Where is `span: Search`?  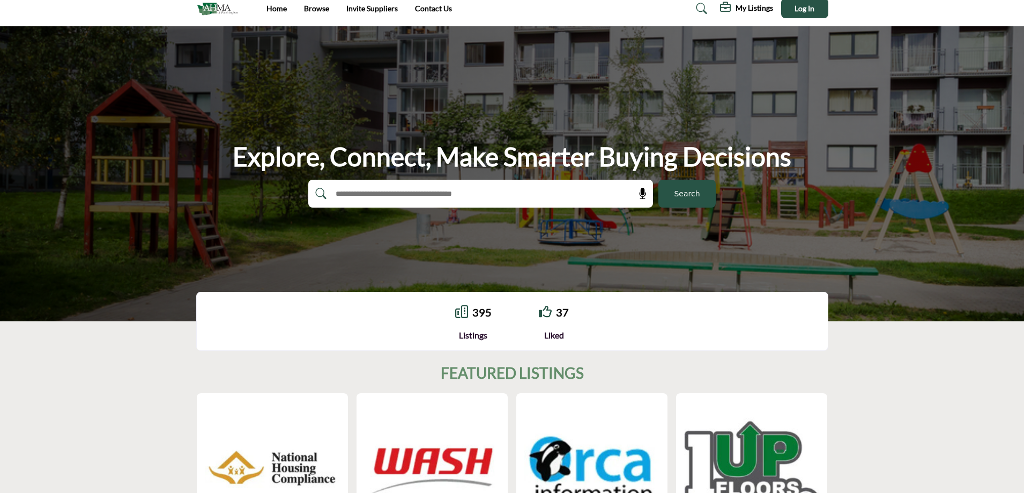
span: Search is located at coordinates (687, 193).